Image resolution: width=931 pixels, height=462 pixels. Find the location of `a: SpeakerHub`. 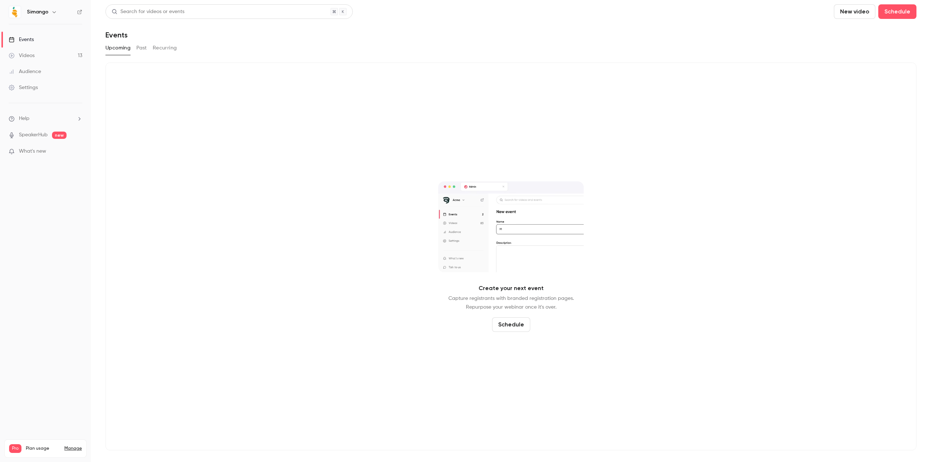

a: SpeakerHub is located at coordinates (33, 135).